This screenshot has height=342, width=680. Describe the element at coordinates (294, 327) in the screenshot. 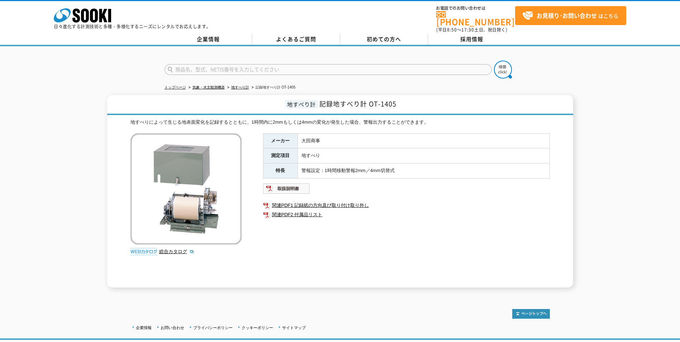

I see `a: サイトマップ` at that location.